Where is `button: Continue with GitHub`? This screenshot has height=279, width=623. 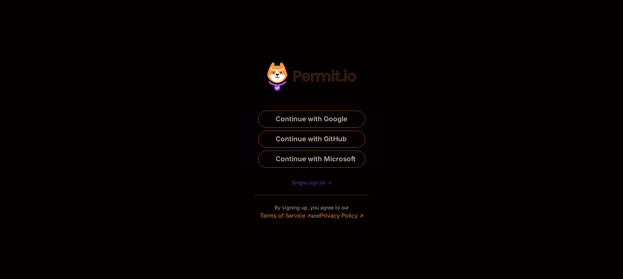
button: Continue with GitHub is located at coordinates (312, 139).